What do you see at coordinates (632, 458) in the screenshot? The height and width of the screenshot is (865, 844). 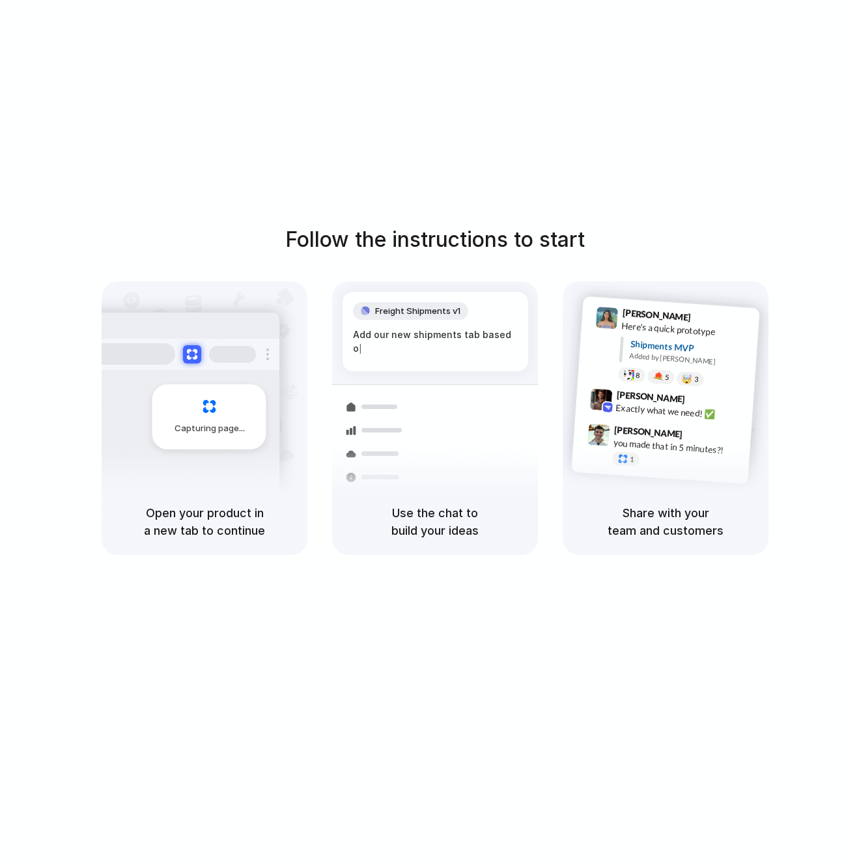 I see `span: 1` at bounding box center [632, 458].